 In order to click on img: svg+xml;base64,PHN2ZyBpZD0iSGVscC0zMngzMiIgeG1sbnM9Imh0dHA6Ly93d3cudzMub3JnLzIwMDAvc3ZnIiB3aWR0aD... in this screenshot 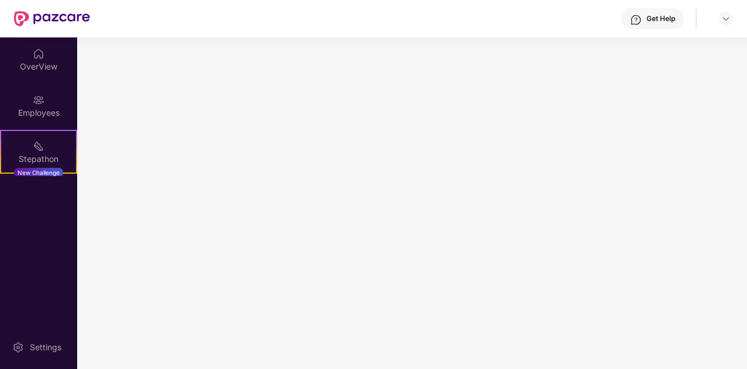, I will do `click(636, 20)`.